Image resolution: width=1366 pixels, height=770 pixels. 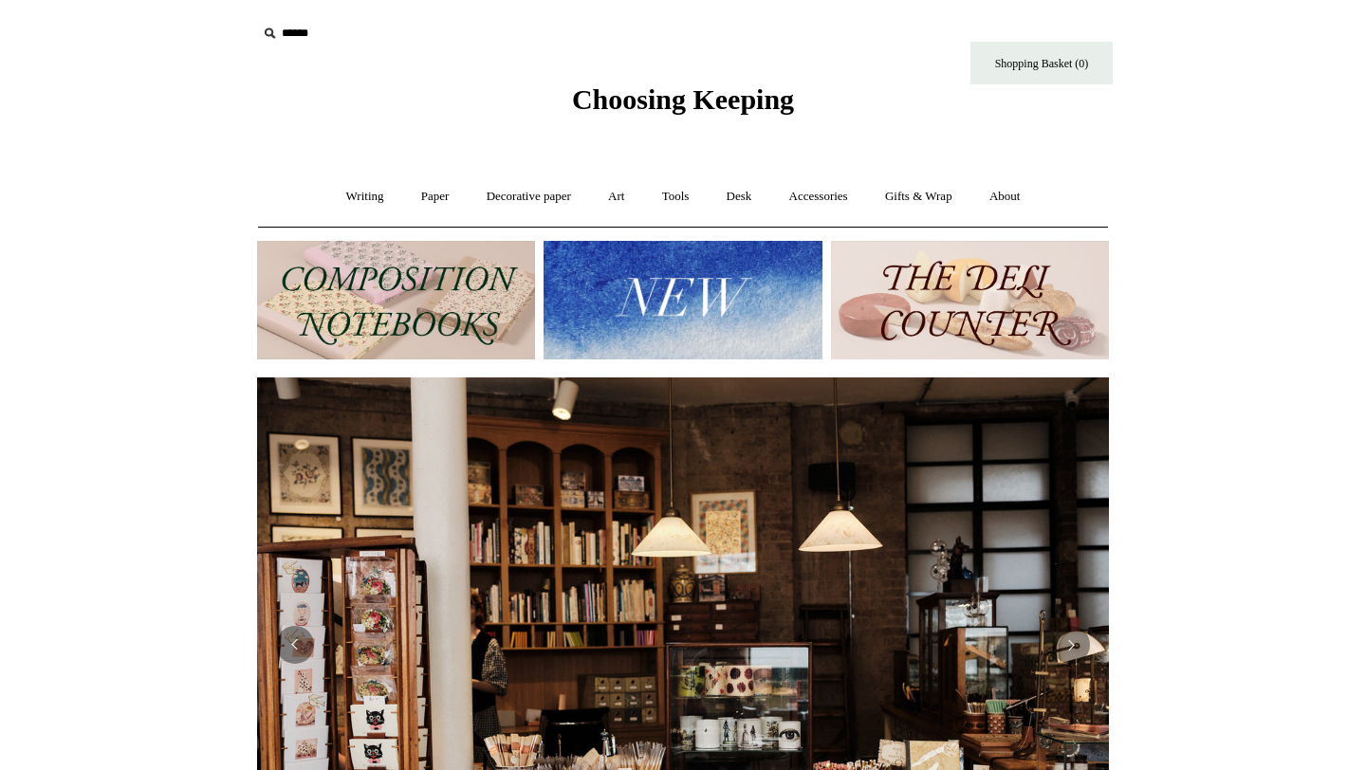 I want to click on a: The Deli Counter, so click(x=969, y=300).